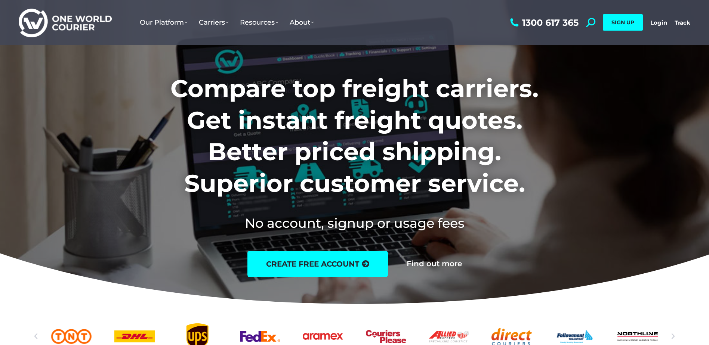 This screenshot has height=345, width=709. Describe the element at coordinates (301, 22) in the screenshot. I see `span: About` at that location.